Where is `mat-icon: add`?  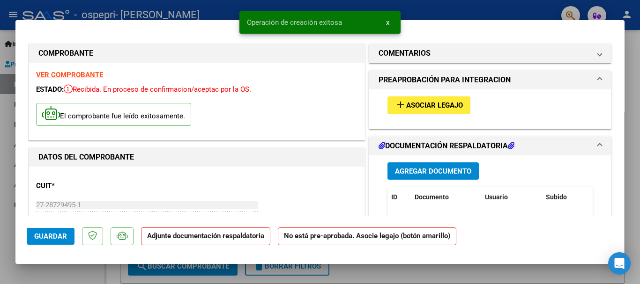 mat-icon: add is located at coordinates (400, 105).